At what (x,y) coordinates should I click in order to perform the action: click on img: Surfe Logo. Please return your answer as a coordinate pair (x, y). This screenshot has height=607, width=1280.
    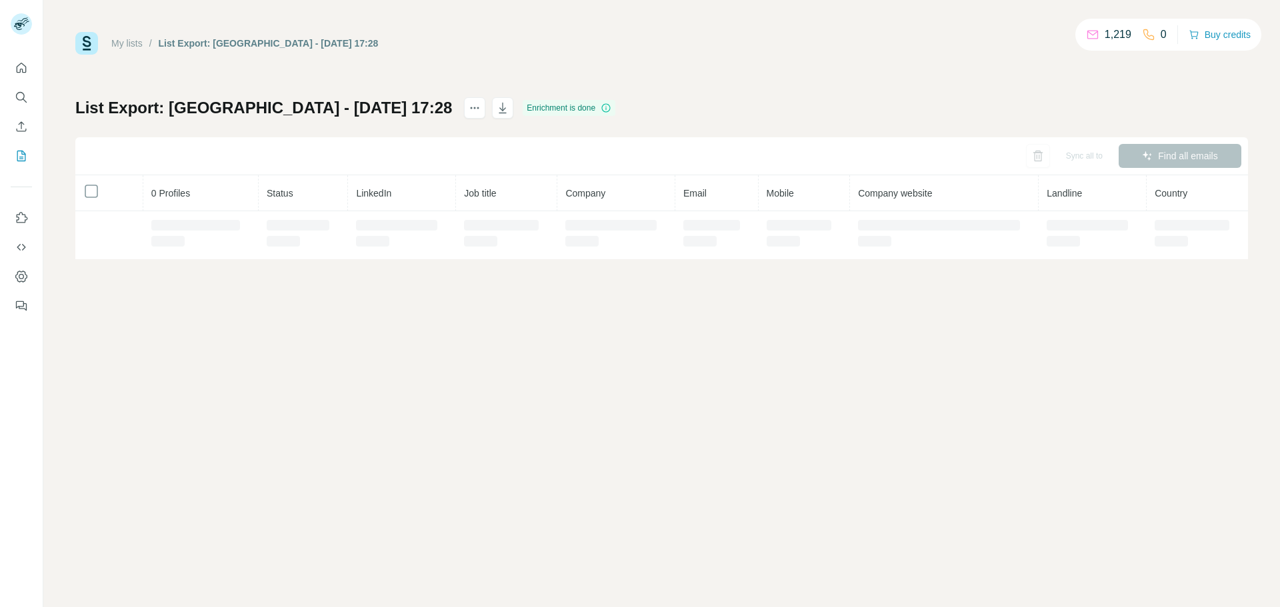
    Looking at the image, I should click on (87, 43).